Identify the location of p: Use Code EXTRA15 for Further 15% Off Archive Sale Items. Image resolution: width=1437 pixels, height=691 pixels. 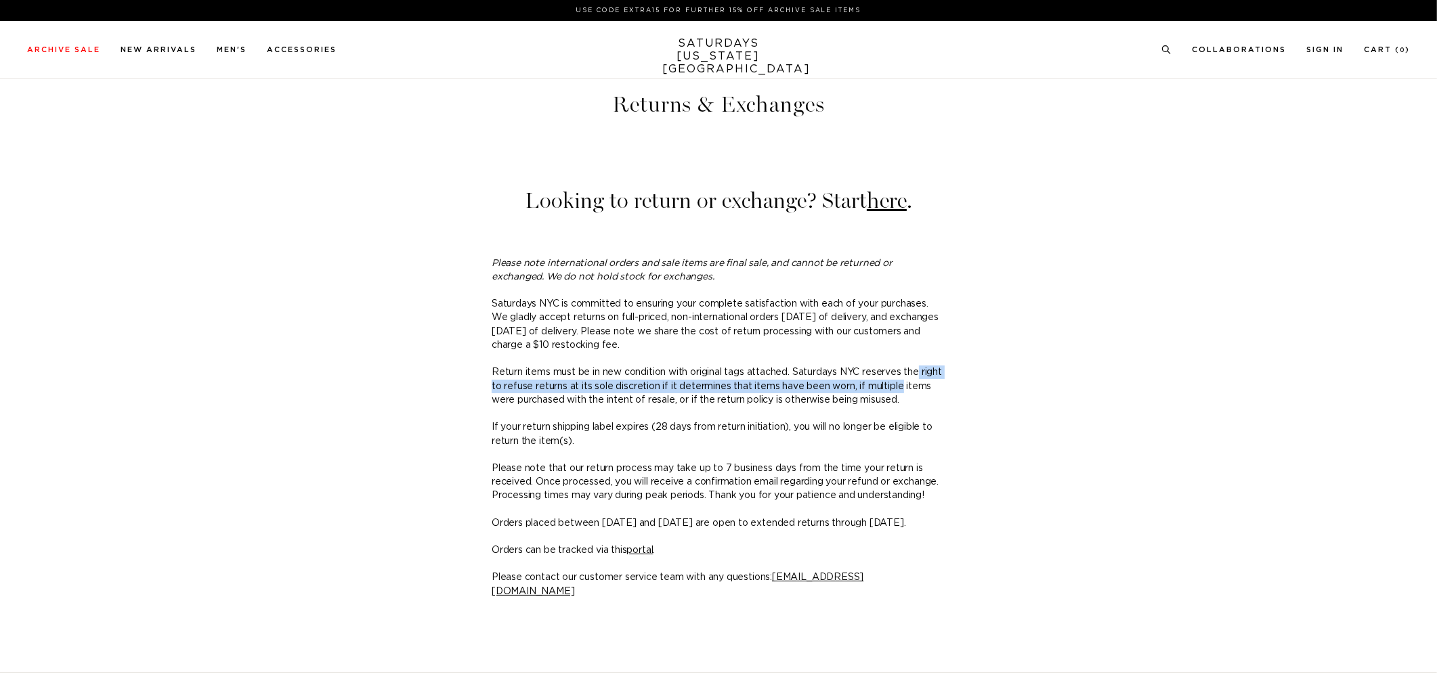
(719, 10).